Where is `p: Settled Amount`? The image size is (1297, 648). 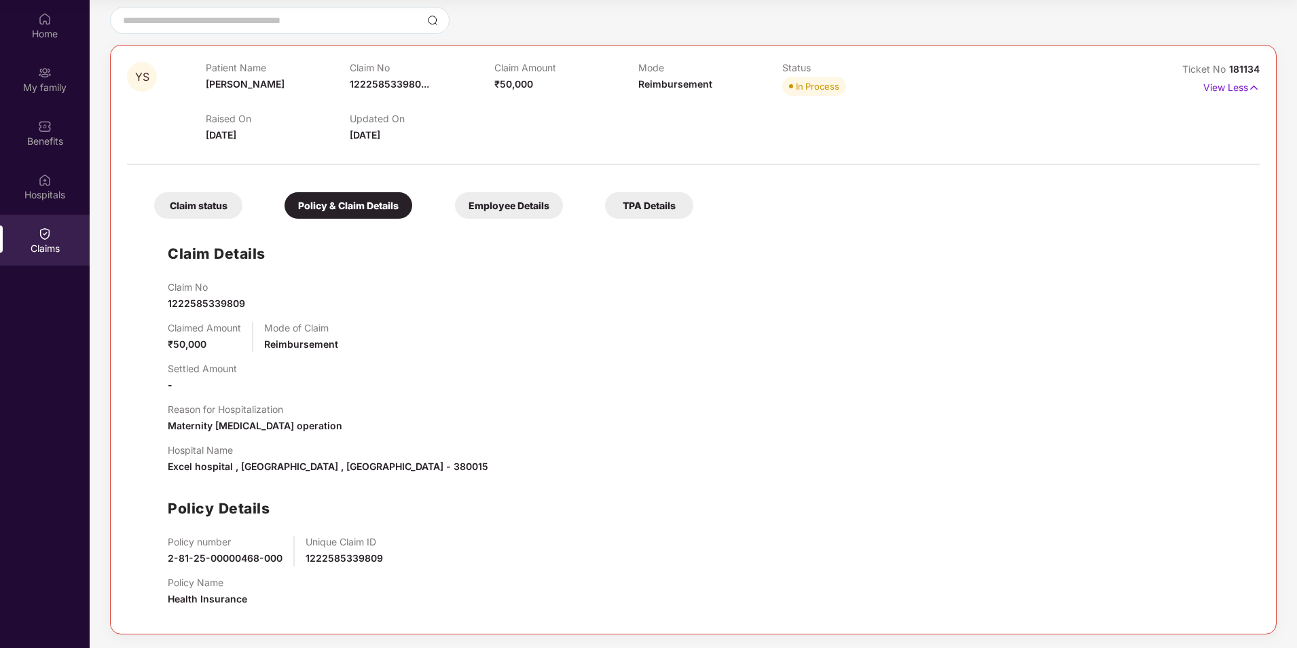 p: Settled Amount is located at coordinates (202, 368).